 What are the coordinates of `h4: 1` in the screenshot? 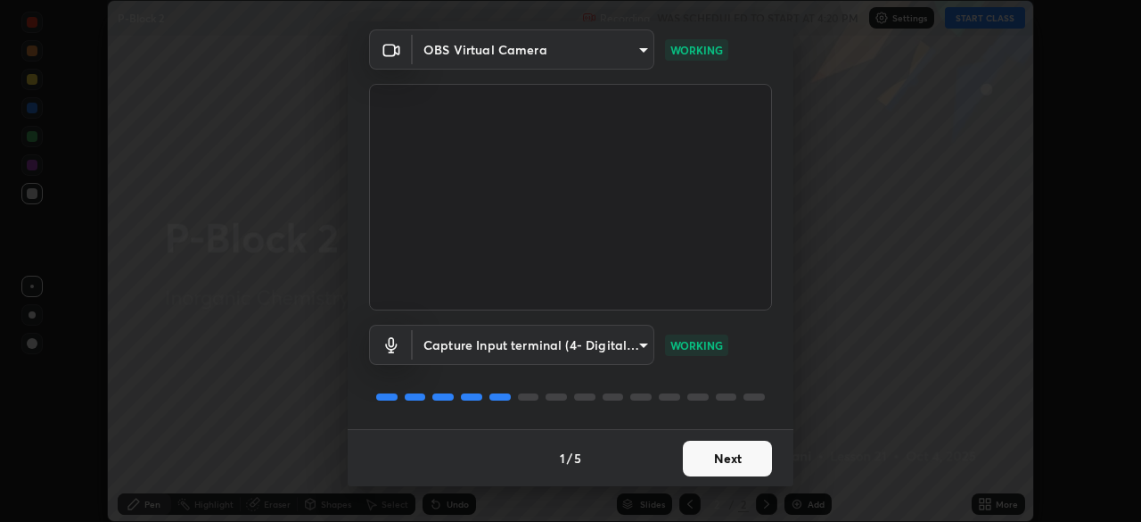 It's located at (563, 457).